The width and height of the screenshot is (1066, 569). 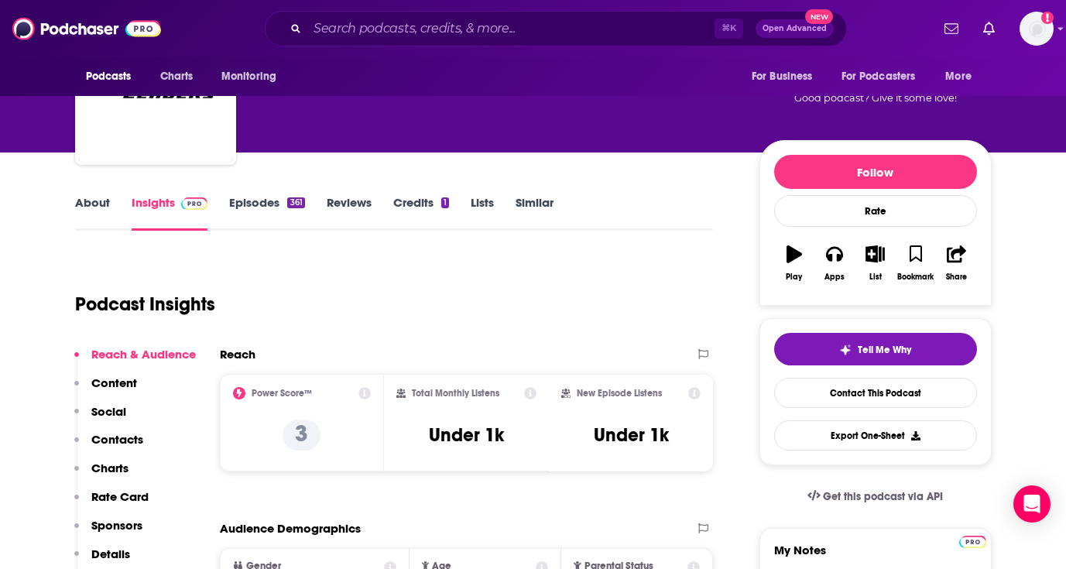 What do you see at coordinates (445, 203) in the screenshot?
I see `div: 1` at bounding box center [445, 203].